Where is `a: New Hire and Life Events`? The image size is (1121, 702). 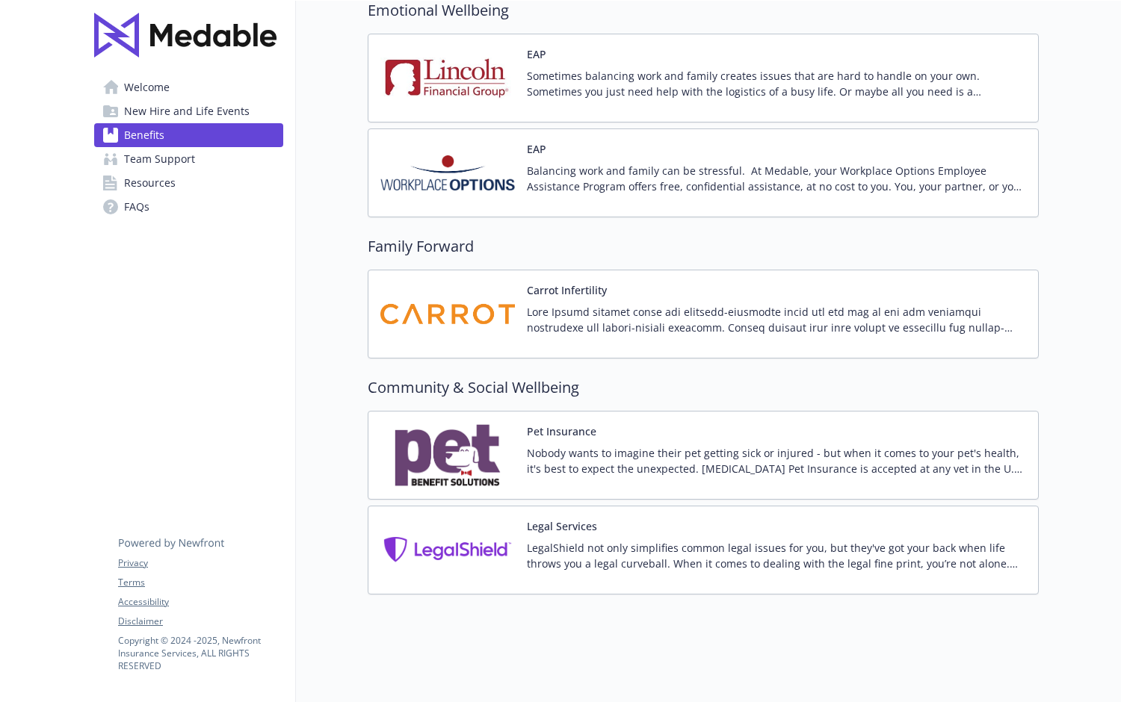 a: New Hire and Life Events is located at coordinates (188, 111).